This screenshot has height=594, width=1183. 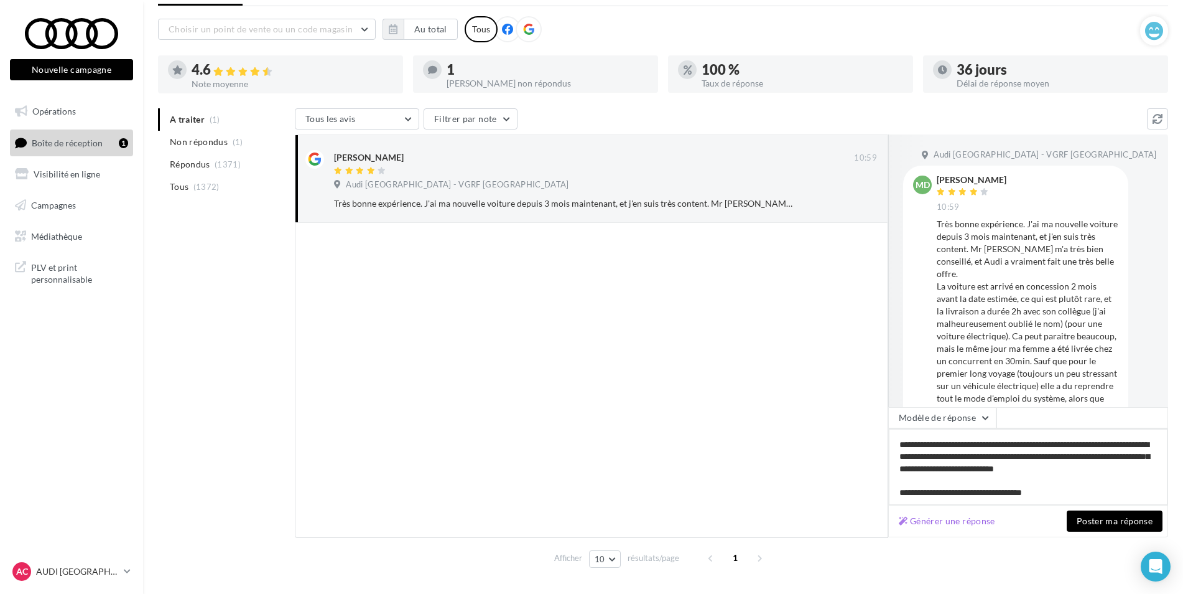 What do you see at coordinates (72, 205) in the screenshot?
I see `a: Campagnes` at bounding box center [72, 205].